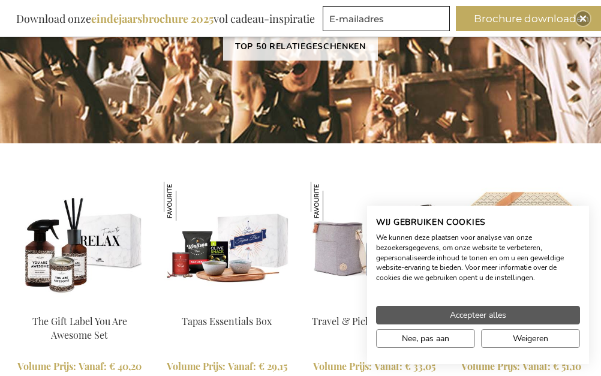  I want to click on div: Download onze vol cadeau-inspiratie, so click(165, 19).